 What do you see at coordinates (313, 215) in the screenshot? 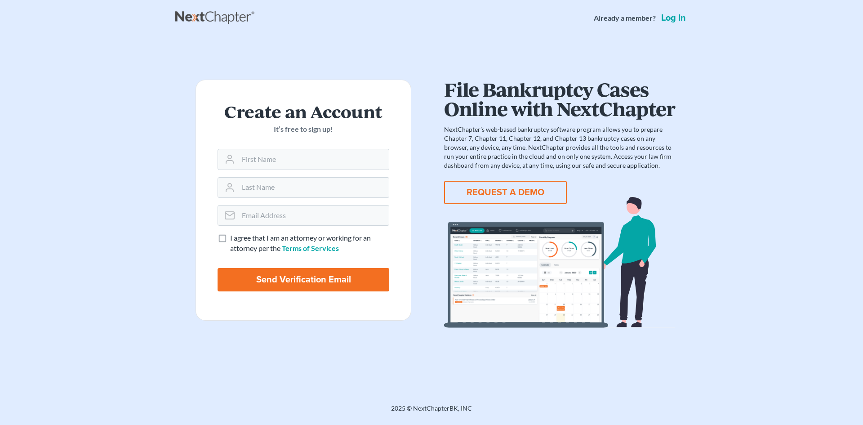
I see `input: Email Address` at bounding box center [313, 215].